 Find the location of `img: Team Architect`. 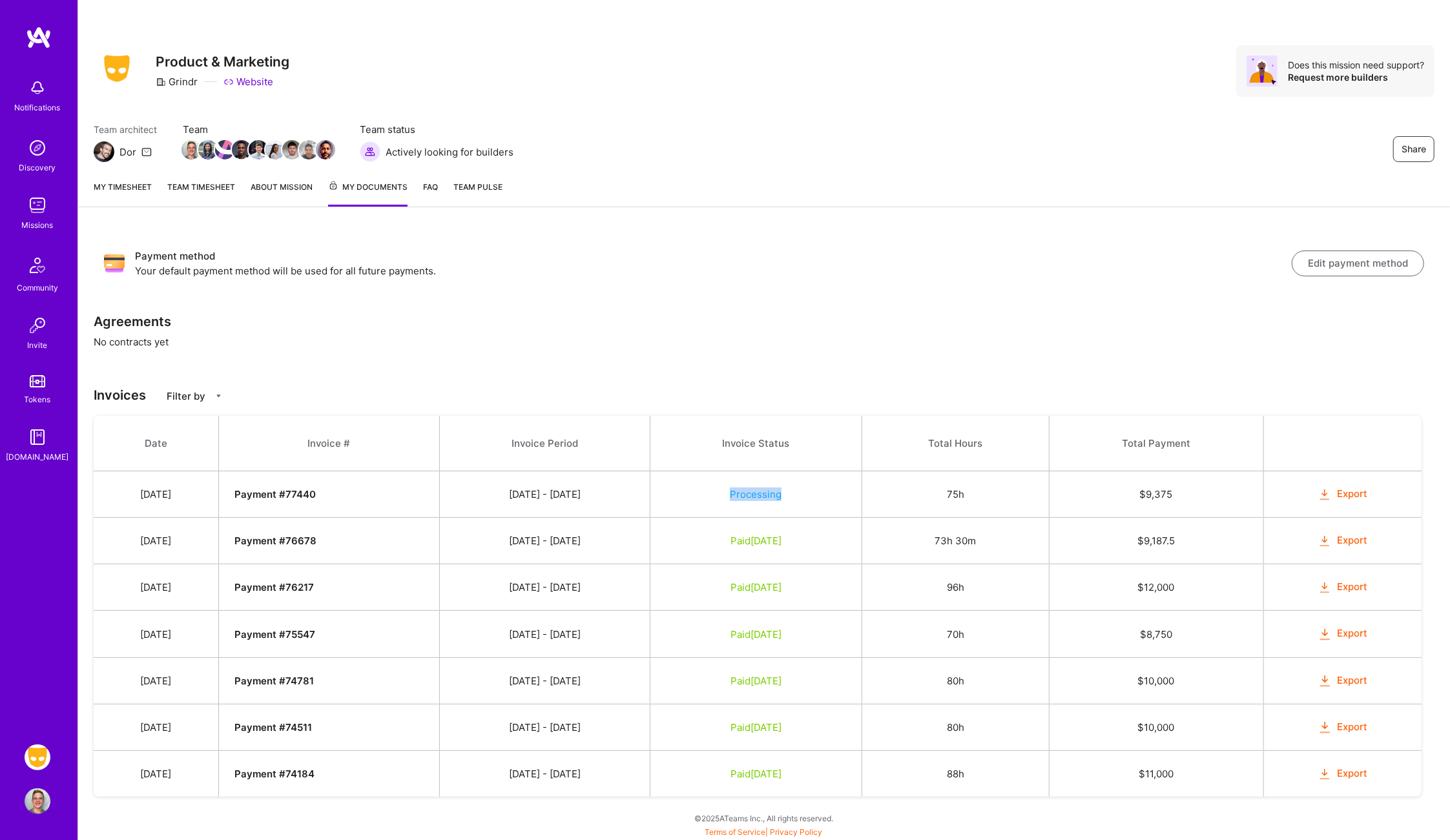

img: Team Architect is located at coordinates (104, 152).